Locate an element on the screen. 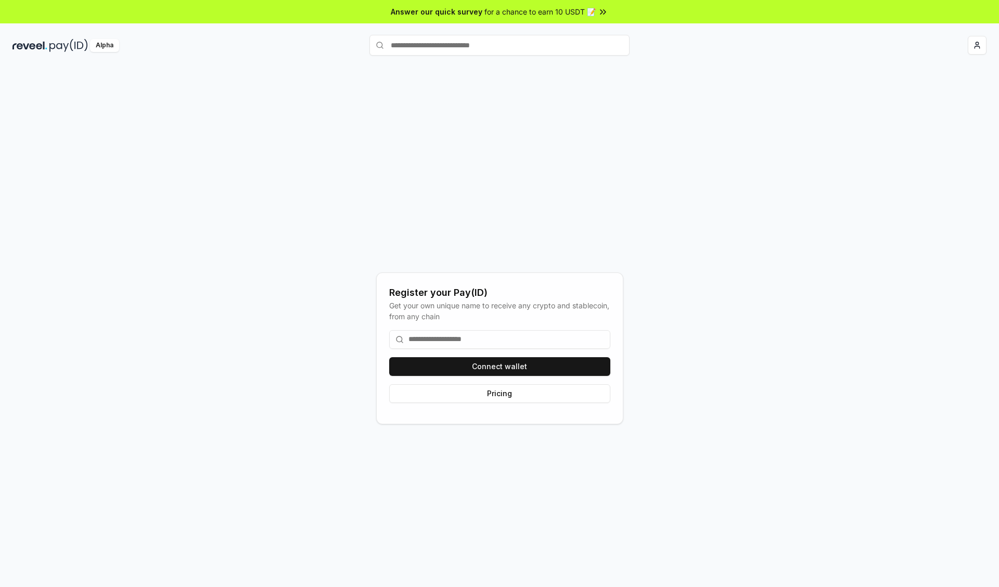 The width and height of the screenshot is (999, 587). button: Connect wallet is located at coordinates (499, 367).